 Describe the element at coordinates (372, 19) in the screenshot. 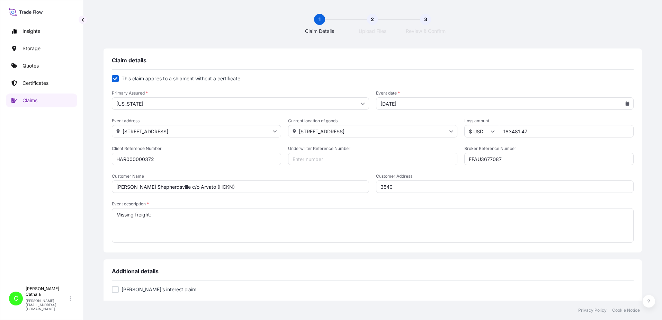

I see `span: 2` at that location.